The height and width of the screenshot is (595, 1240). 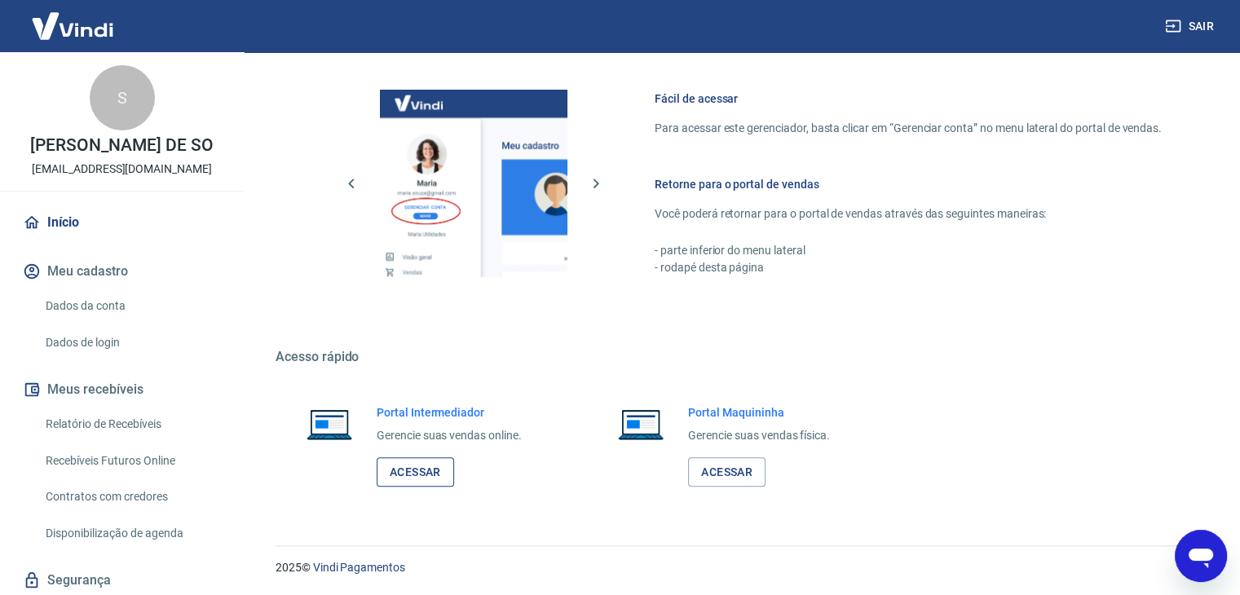 What do you see at coordinates (131, 306) in the screenshot?
I see `a: Dados da conta` at bounding box center [131, 306].